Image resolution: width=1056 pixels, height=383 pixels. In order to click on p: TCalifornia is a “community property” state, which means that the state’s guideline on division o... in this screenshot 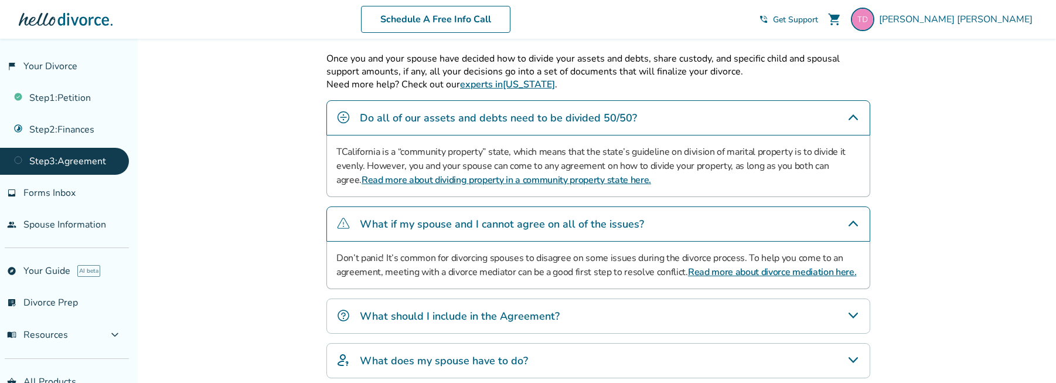, I will do `click(598, 166)`.